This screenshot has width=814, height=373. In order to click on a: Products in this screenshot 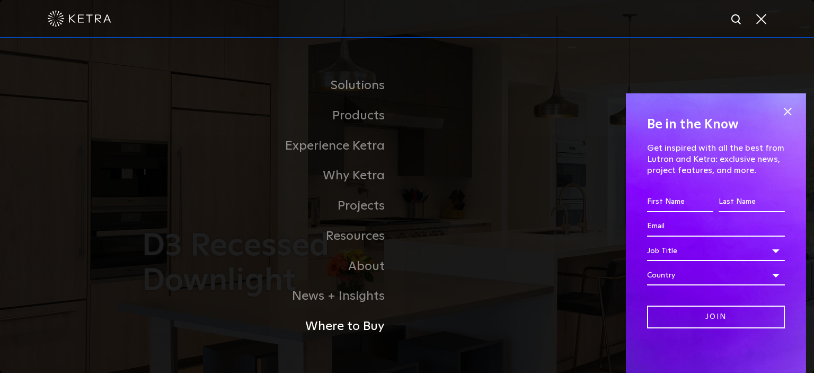, I will do `click(275, 116)`.